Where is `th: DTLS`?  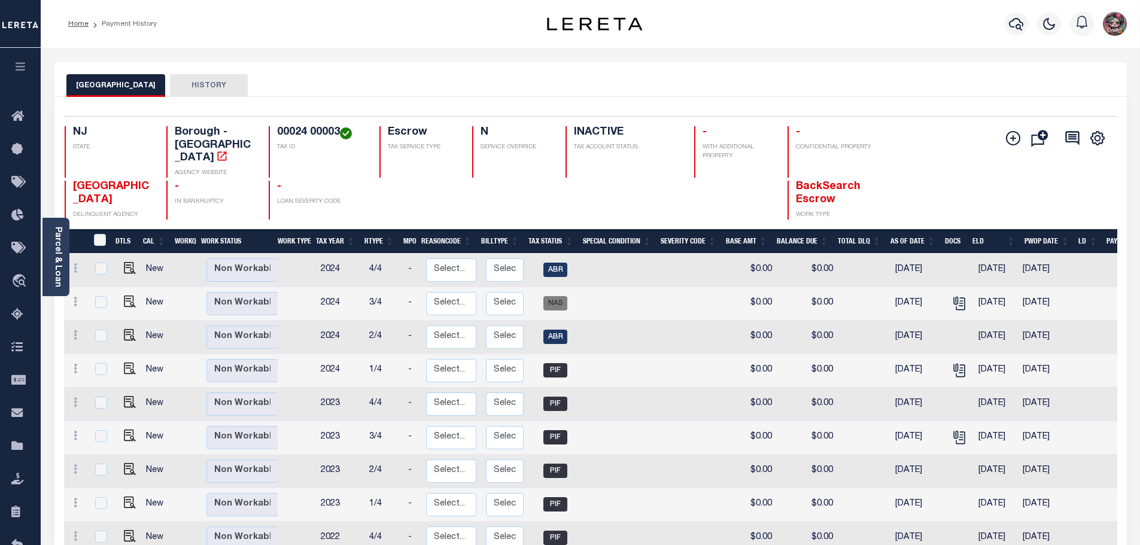
th: DTLS is located at coordinates (124, 241).